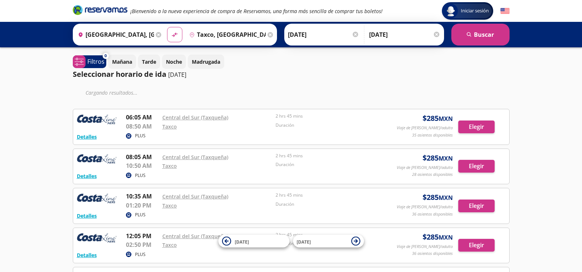 The height and width of the screenshot is (272, 582). I want to click on span: Iniciar sesión, so click(475, 11).